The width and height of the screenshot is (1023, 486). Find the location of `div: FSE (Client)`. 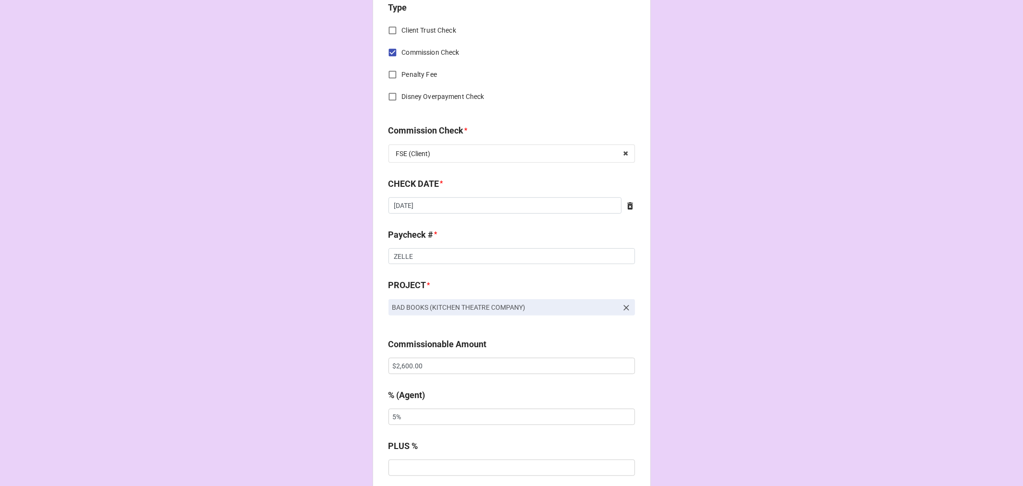

div: FSE (Client) is located at coordinates (414, 154).